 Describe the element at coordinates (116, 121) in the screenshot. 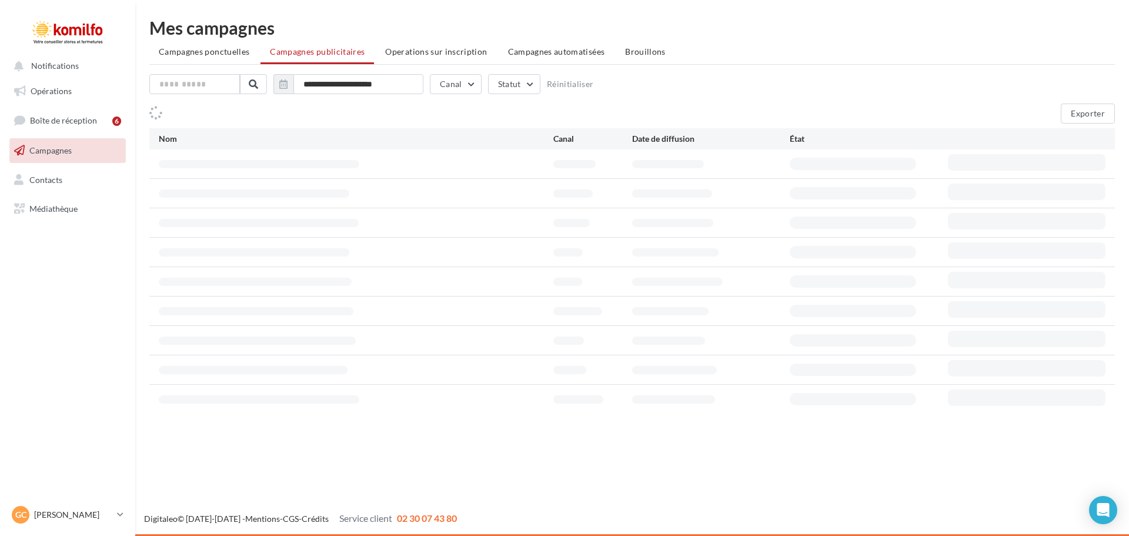

I see `div: 6` at that location.